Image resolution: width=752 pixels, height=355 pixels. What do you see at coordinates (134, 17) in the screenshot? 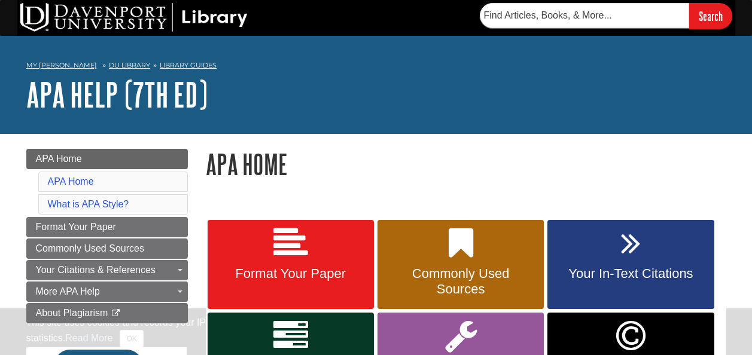
I see `img: DU Library` at bounding box center [134, 17].